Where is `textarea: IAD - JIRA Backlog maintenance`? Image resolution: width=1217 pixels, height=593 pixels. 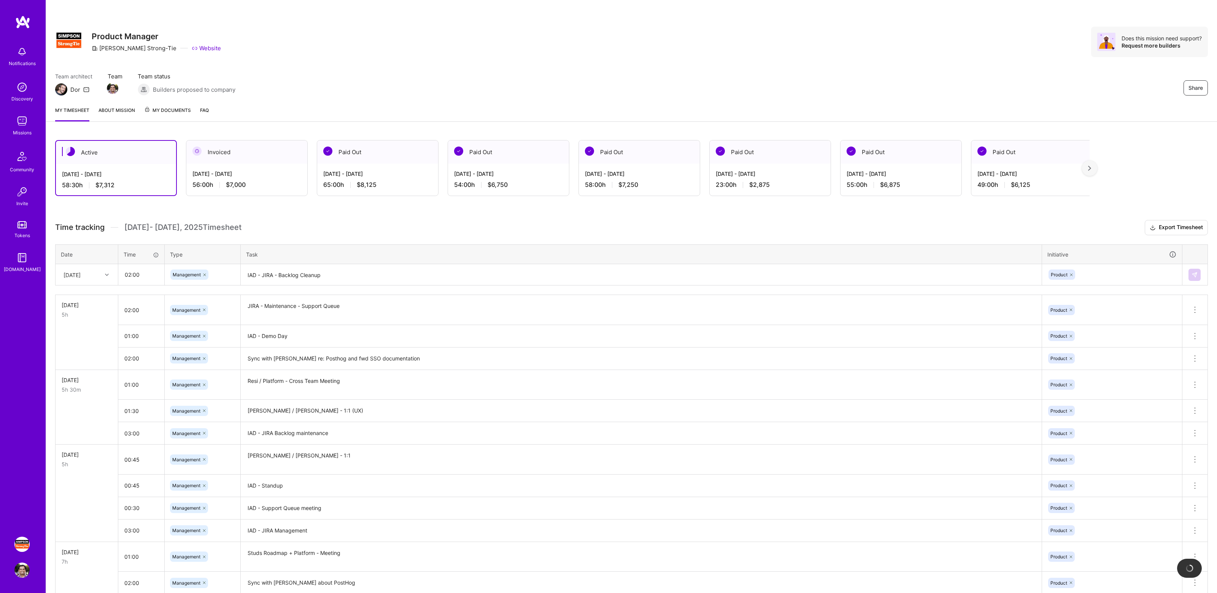 textarea: IAD - JIRA Backlog maintenance is located at coordinates (641, 433).